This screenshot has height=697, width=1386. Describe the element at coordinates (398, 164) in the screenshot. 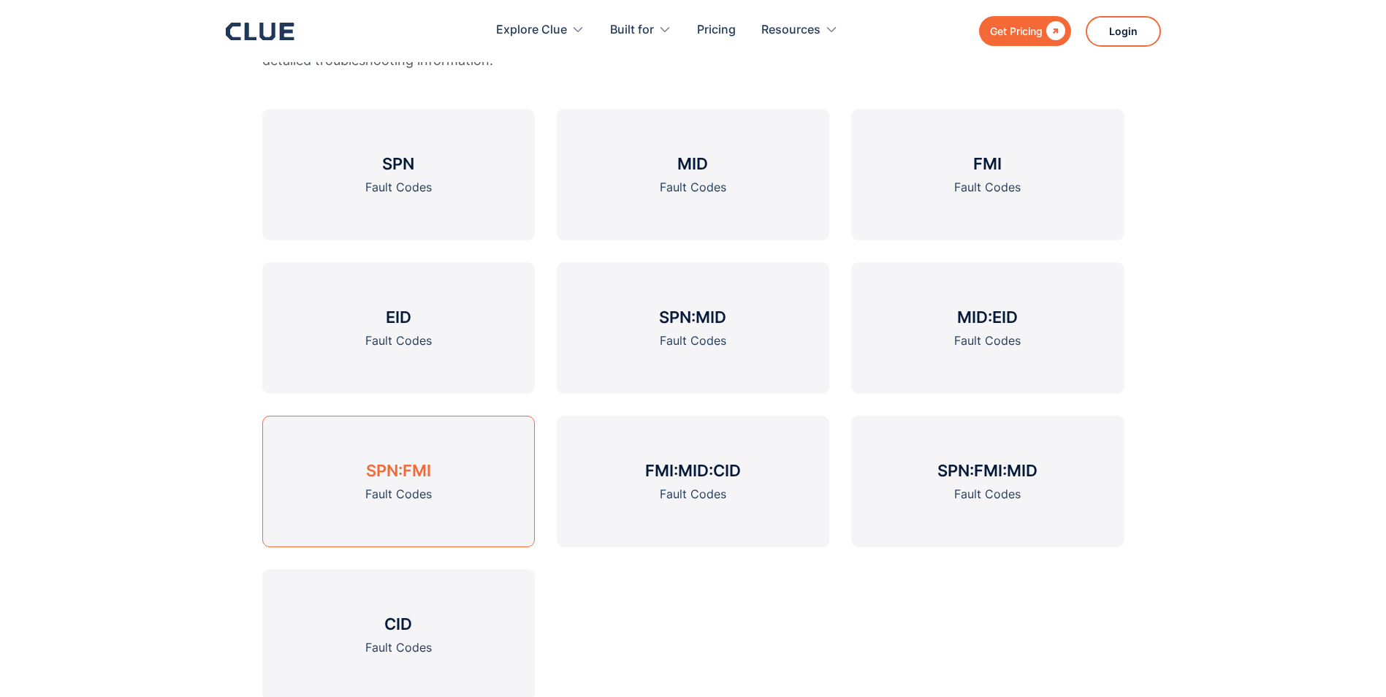

I see `h3: SPN` at that location.